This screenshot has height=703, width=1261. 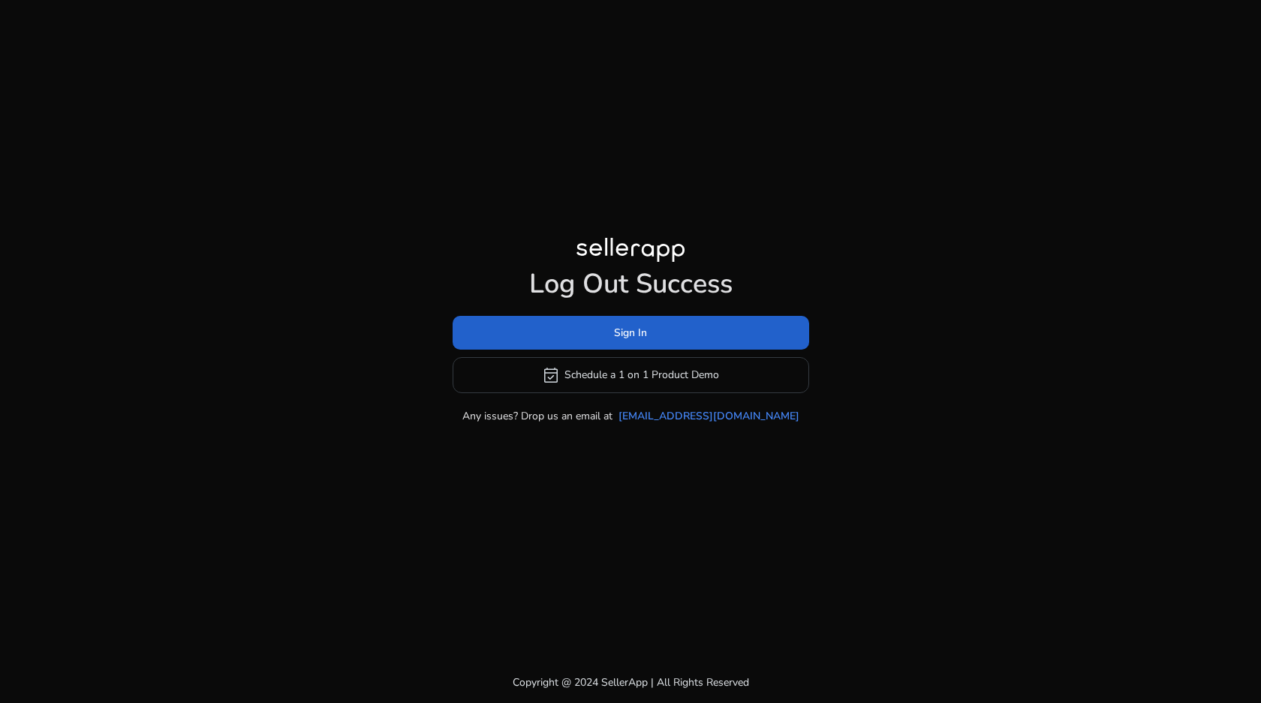 I want to click on button: Sign In, so click(x=630, y=332).